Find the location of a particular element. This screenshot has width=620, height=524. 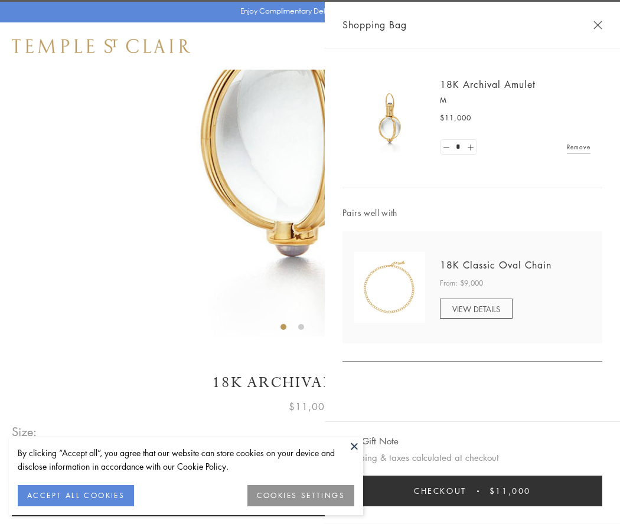

button: Checkout $11,000 is located at coordinates (472, 491).